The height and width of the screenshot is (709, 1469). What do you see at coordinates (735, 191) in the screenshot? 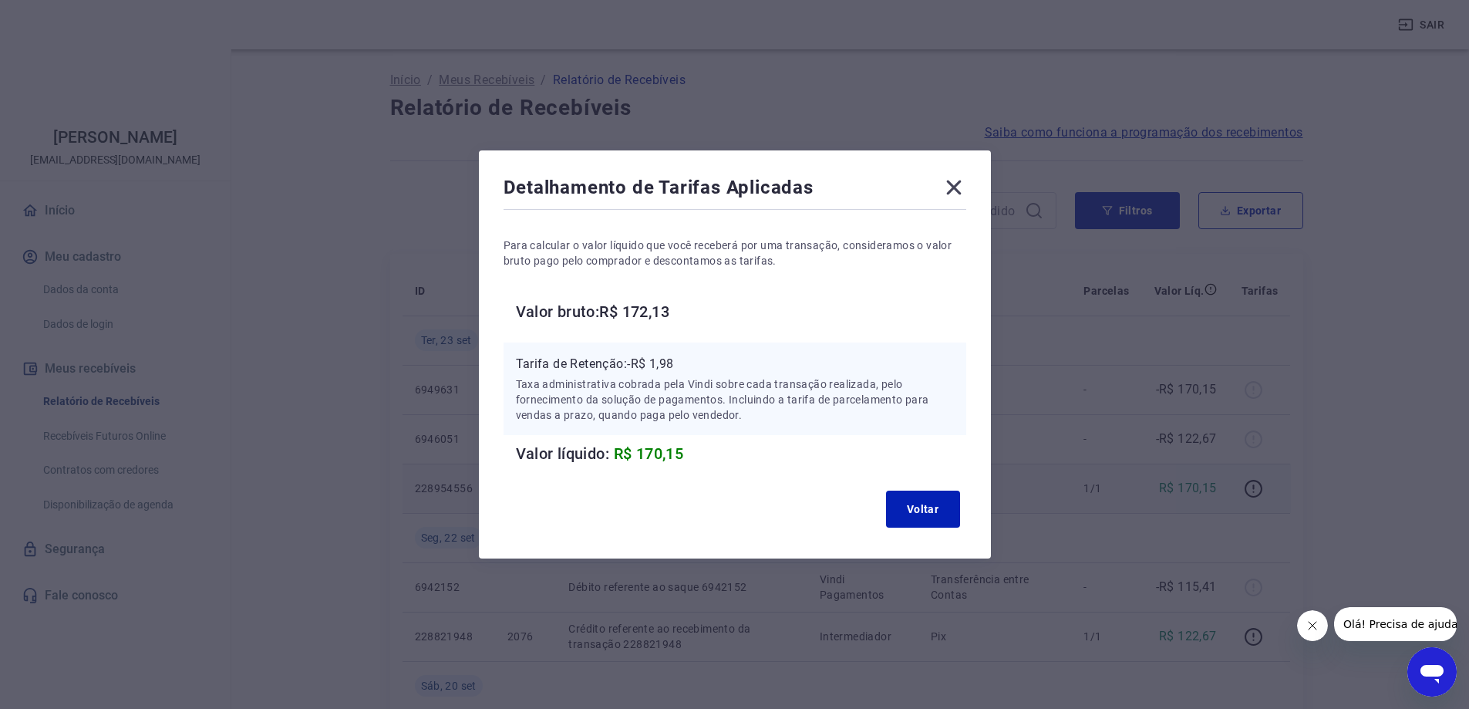
I see `div: Detalhamento de Tarifas Aplicadas` at bounding box center [735, 191].